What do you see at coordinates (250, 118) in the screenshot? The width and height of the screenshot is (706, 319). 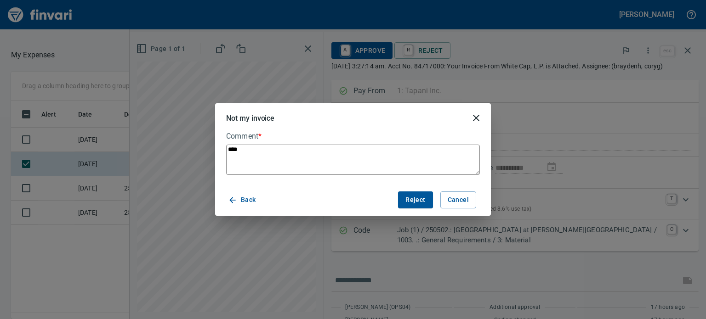 I see `h5: Not my invoice` at bounding box center [250, 118].